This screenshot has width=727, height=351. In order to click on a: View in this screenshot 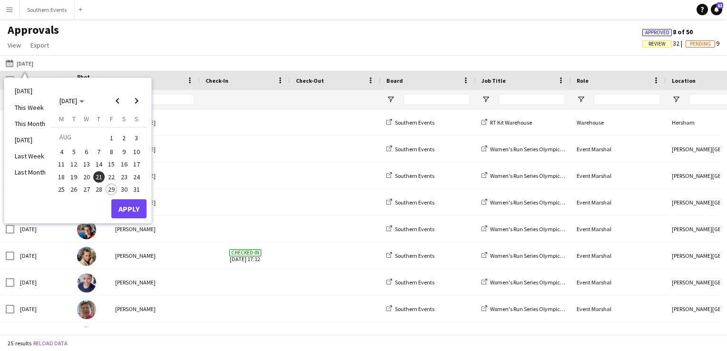, I will do `click(14, 45)`.